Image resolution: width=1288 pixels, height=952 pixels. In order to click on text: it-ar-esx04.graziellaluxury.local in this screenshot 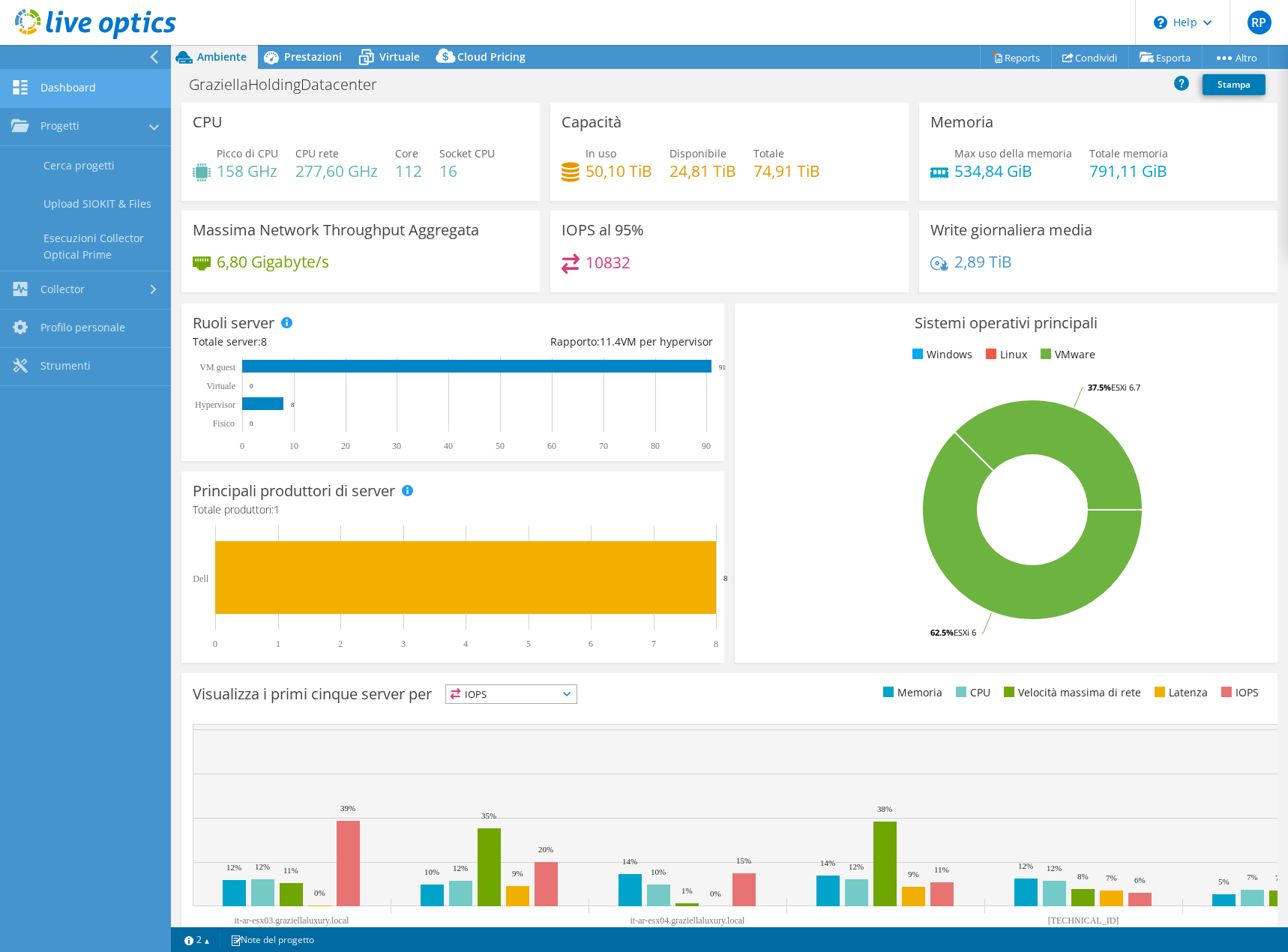, I will do `click(689, 920)`.